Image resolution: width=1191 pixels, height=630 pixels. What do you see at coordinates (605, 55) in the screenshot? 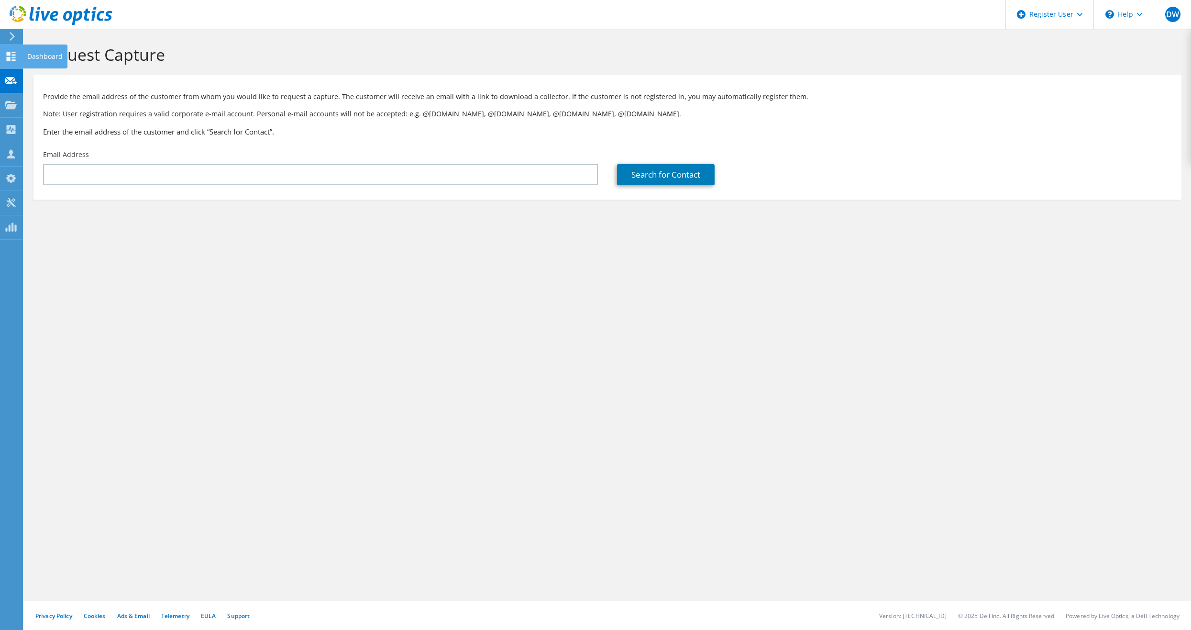
I see `h1: Request Capture` at bounding box center [605, 55].